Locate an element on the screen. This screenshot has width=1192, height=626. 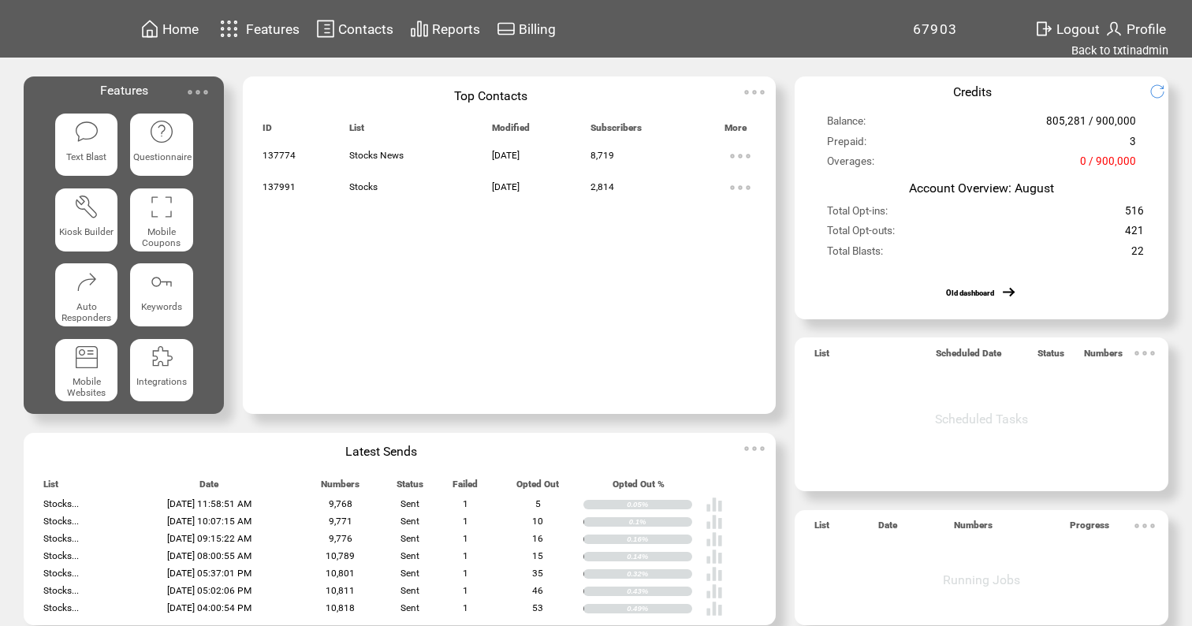
span: Reports is located at coordinates (456, 29).